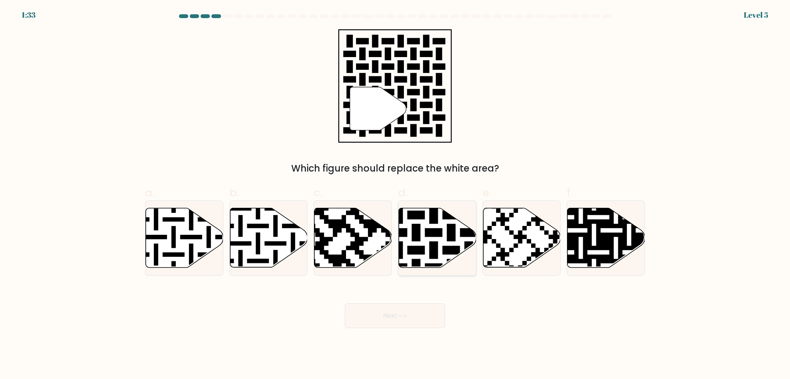 This screenshot has width=790, height=379. I want to click on span: c., so click(318, 192).